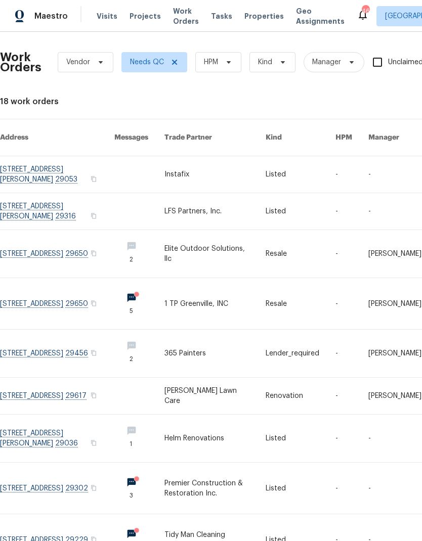  What do you see at coordinates (207, 254) in the screenshot?
I see `td: Elite Outdoor Solutions, llc` at bounding box center [207, 254].